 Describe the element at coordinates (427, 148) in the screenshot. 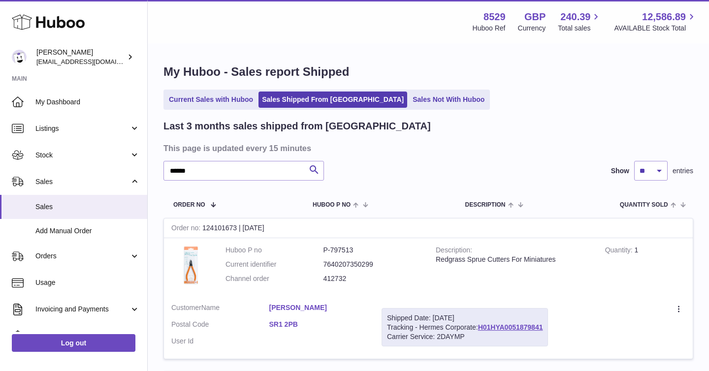

I see `h3: This page is updated every 15 minutes` at that location.